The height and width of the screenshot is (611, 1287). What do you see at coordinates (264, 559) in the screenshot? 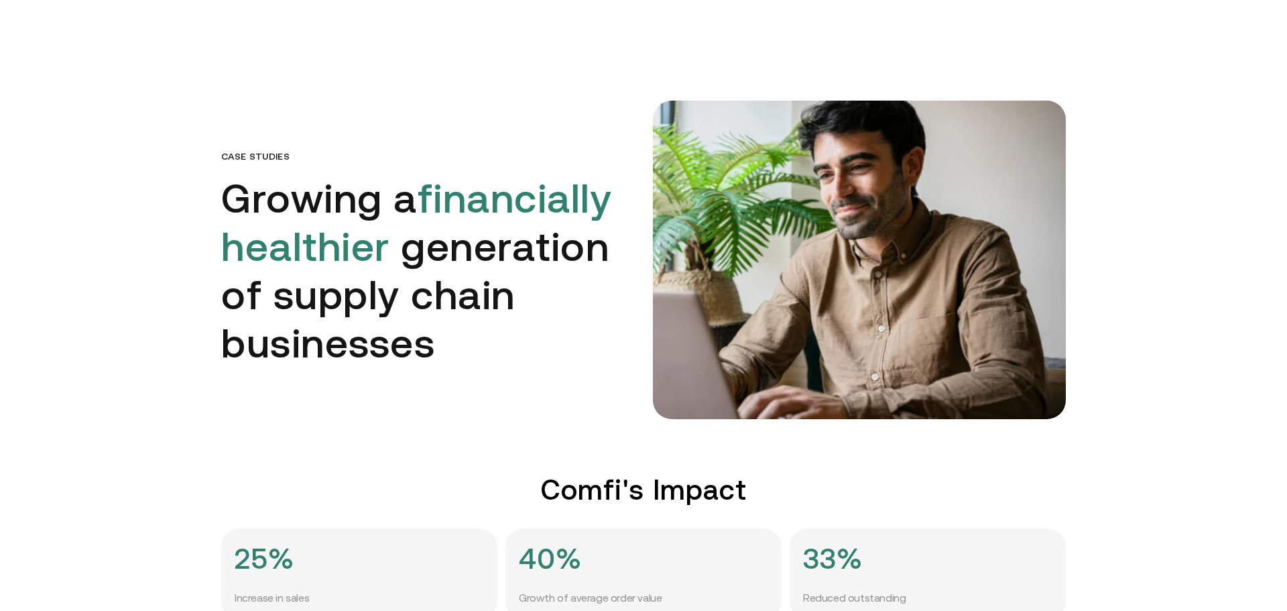
I see `h4: 25%` at bounding box center [264, 559].